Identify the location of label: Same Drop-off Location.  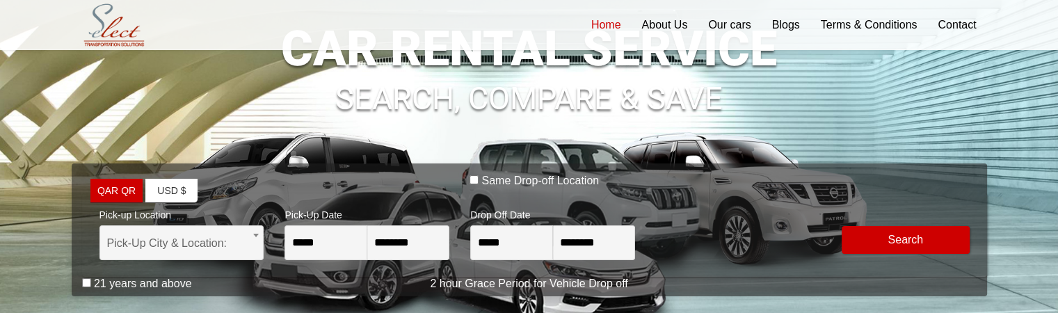
(540, 181).